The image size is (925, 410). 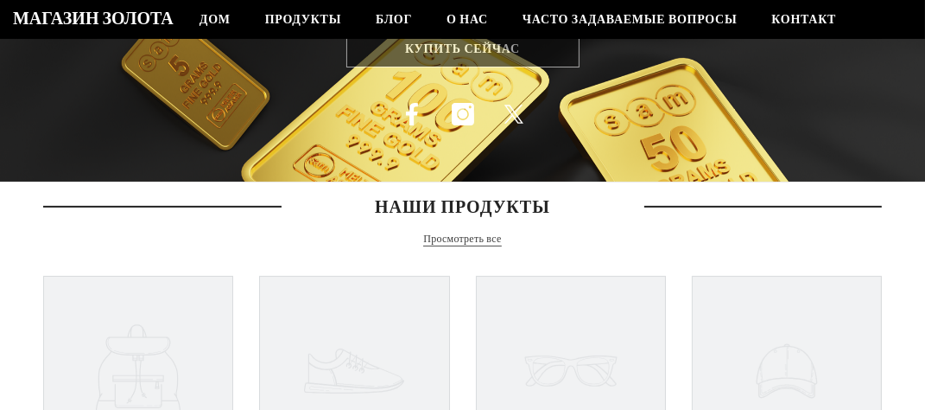 I want to click on a: Просмотреть все, so click(x=462, y=238).